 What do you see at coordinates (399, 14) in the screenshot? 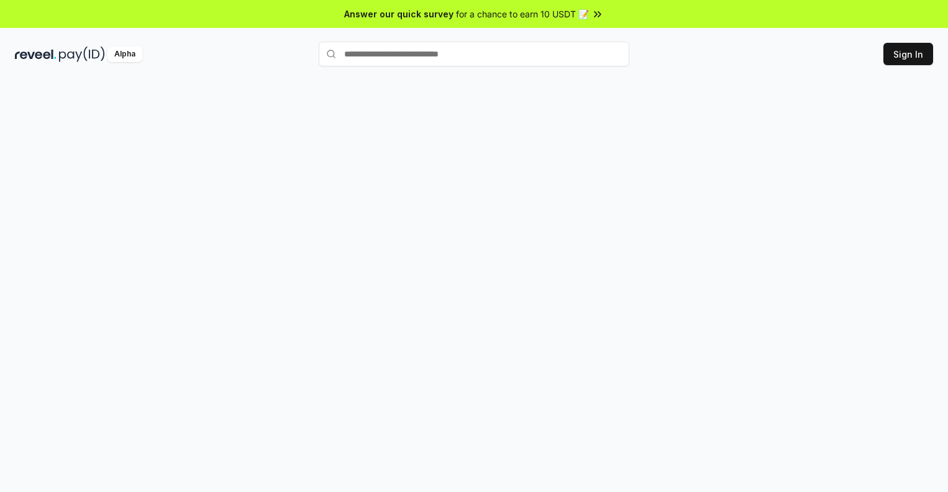
I see `span: Answer our quick survey` at bounding box center [399, 14].